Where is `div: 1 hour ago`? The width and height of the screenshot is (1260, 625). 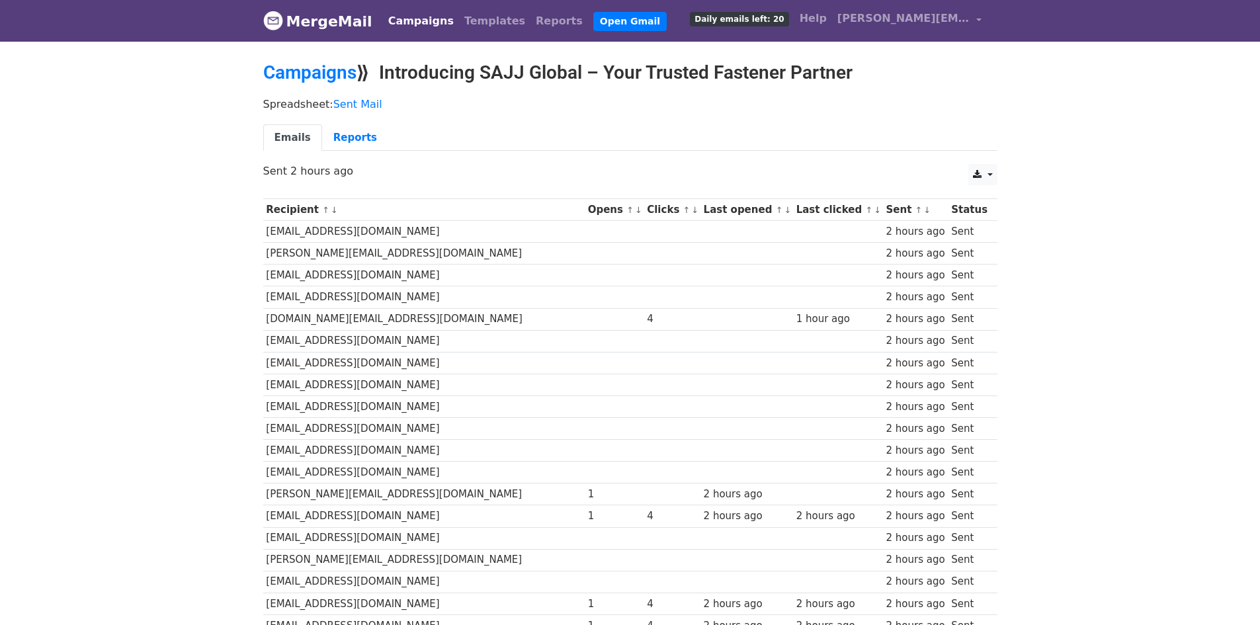
div: 1 hour ago is located at coordinates (838, 319).